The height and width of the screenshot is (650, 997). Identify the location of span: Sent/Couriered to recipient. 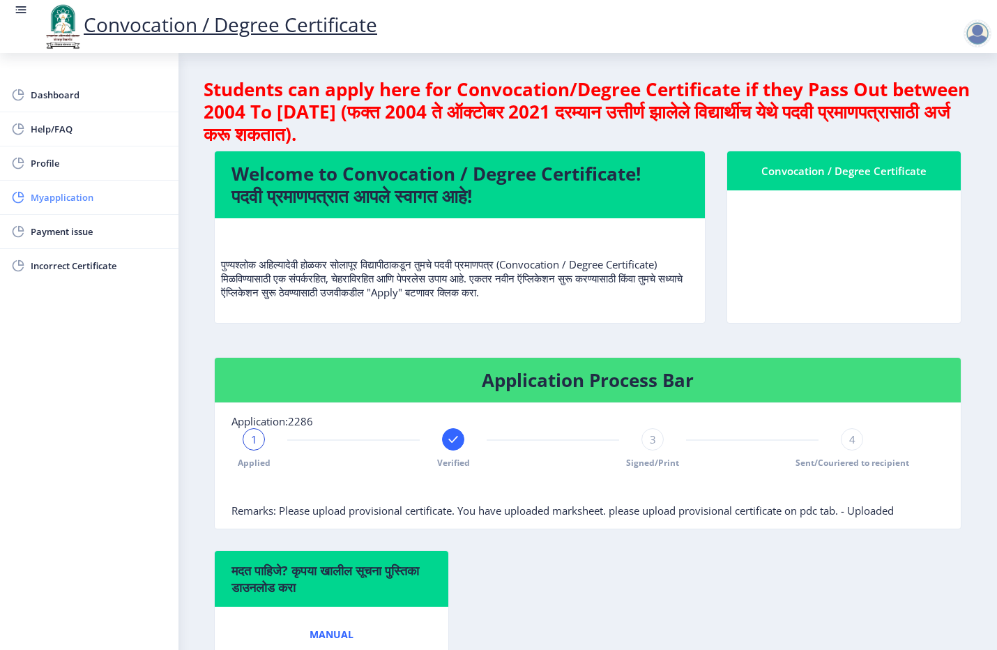
(852, 462).